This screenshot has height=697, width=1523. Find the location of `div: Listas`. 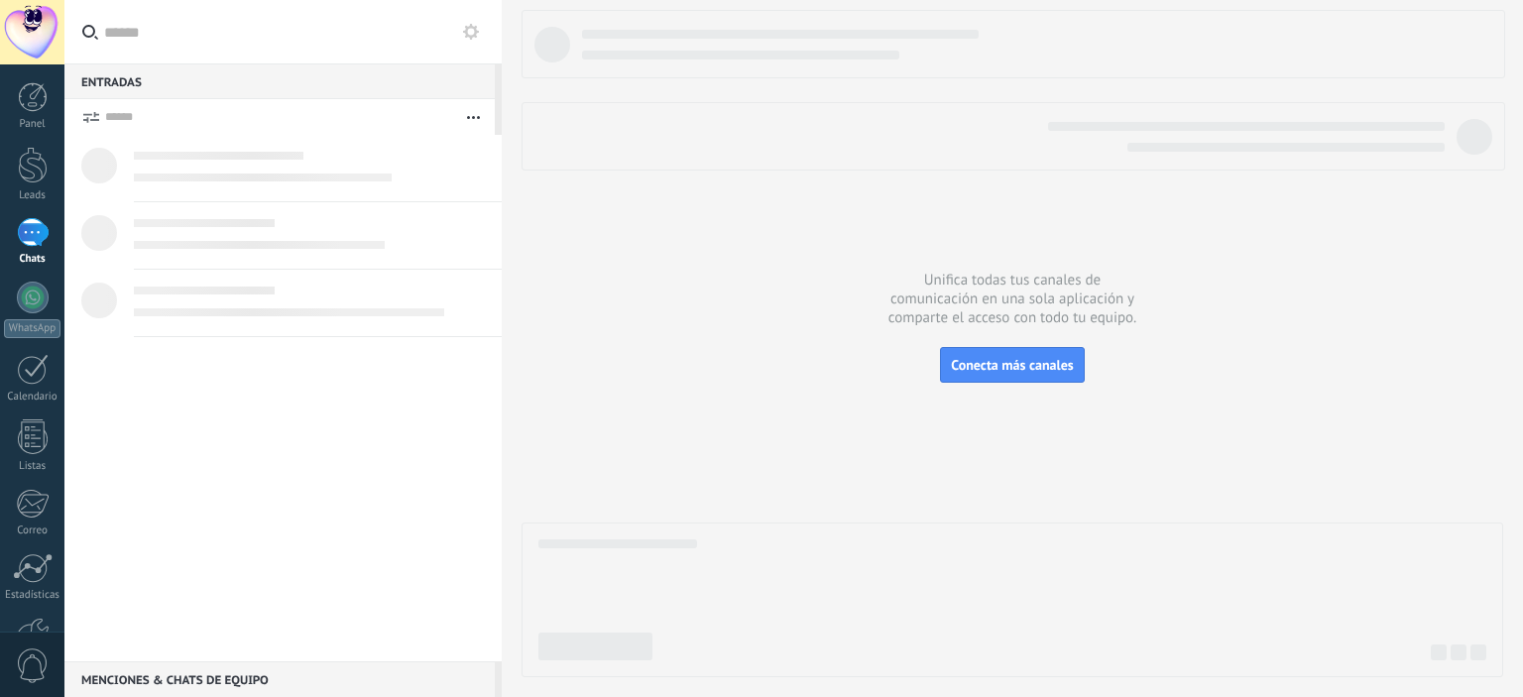

div: Listas is located at coordinates (33, 466).